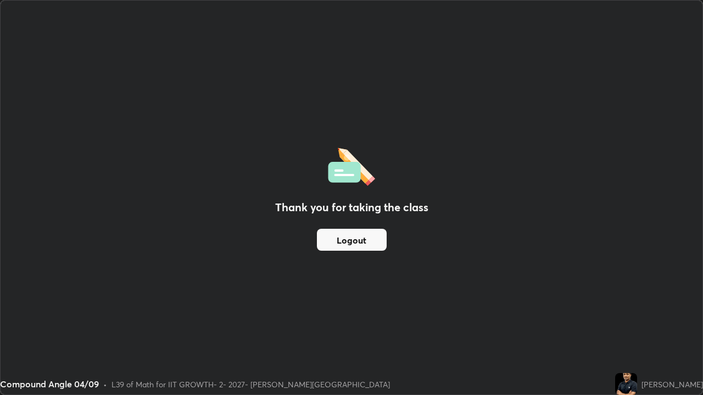 The width and height of the screenshot is (703, 395). I want to click on img: 8ca78bc1ed99470c85a873089a613cb3.jpg, so click(626, 384).